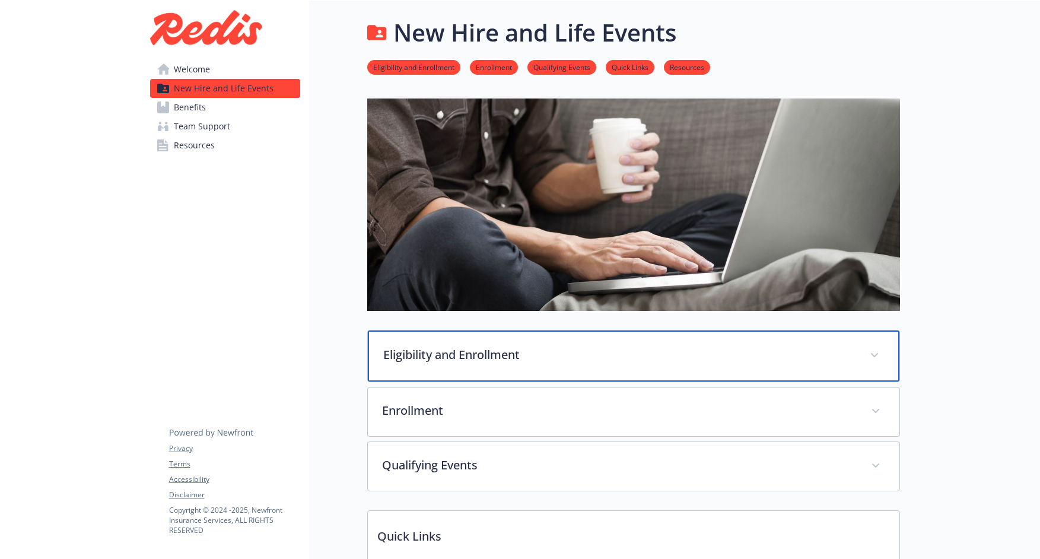  I want to click on a: Benefits, so click(225, 107).